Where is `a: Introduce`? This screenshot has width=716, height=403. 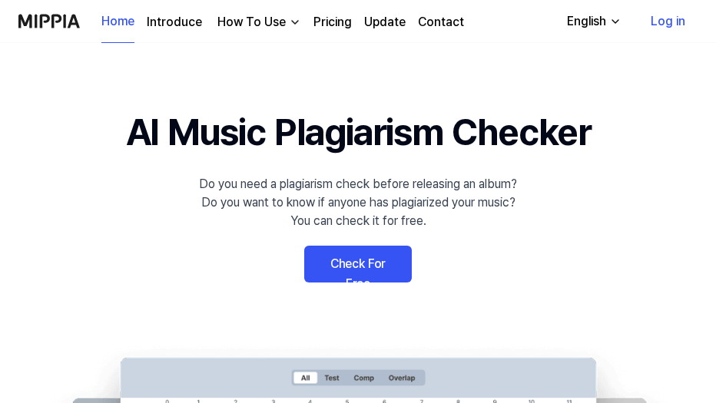 a: Introduce is located at coordinates (174, 22).